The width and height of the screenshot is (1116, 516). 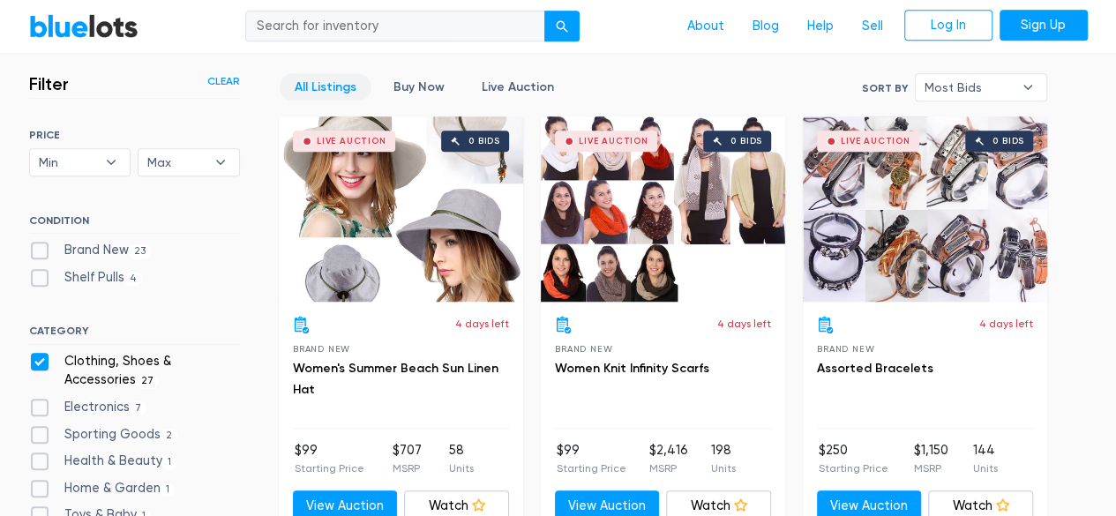 What do you see at coordinates (169, 436) in the screenshot?
I see `span: 2` at bounding box center [169, 436].